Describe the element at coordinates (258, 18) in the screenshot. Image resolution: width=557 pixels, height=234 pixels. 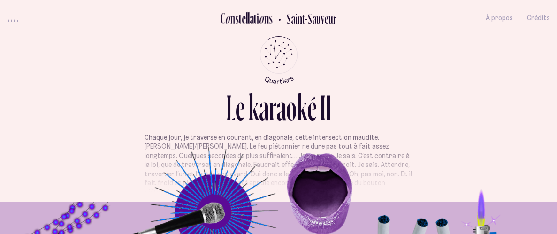
I see `div: i` at that location.